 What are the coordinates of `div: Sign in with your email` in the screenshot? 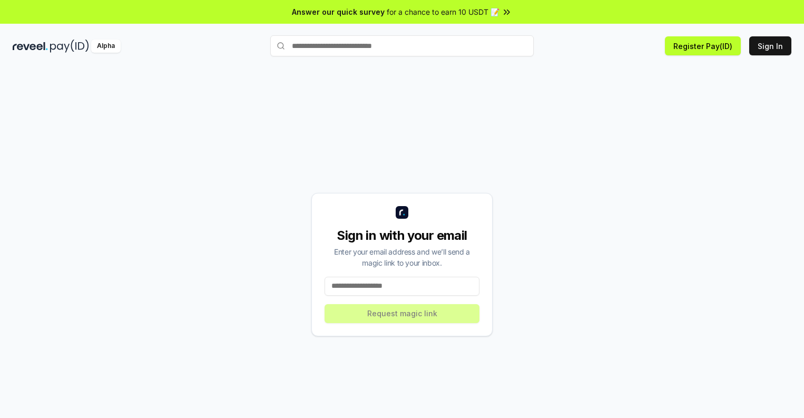 It's located at (402, 236).